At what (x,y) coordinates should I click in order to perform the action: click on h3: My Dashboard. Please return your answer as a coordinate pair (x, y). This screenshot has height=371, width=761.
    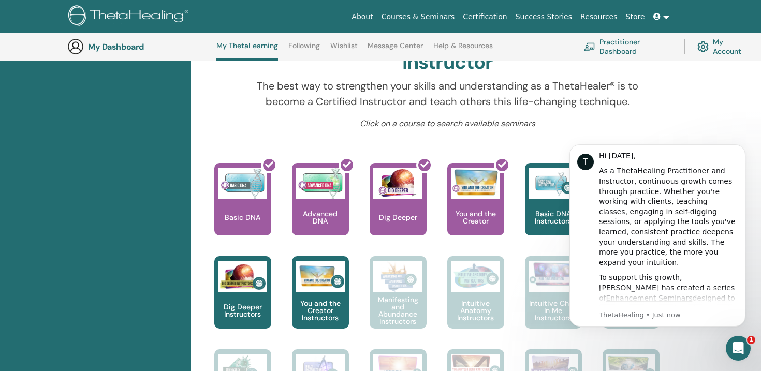
    Looking at the image, I should click on (140, 47).